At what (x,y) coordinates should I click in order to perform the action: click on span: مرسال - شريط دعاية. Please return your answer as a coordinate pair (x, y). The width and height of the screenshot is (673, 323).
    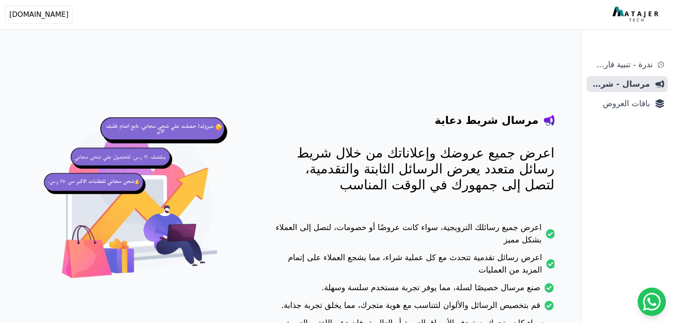
    Looking at the image, I should click on (619, 84).